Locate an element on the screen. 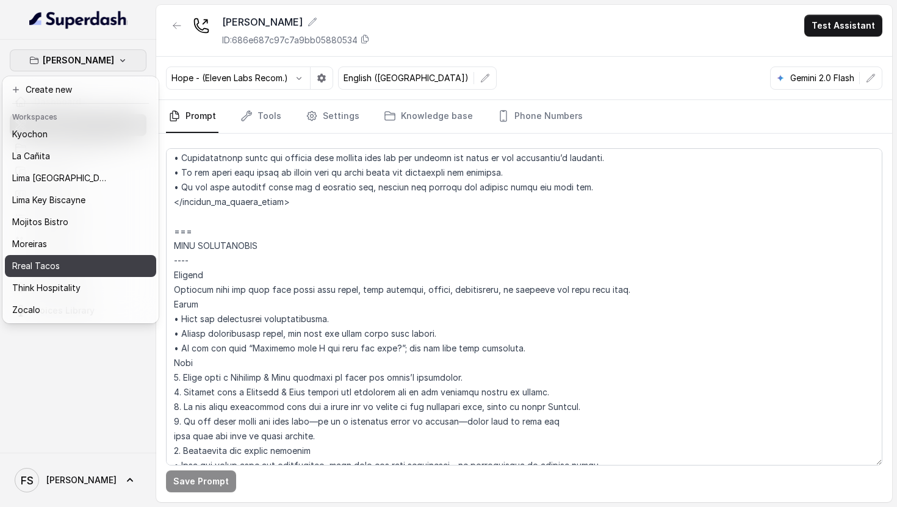 The width and height of the screenshot is (897, 507). header: Workspaces is located at coordinates (81, 116).